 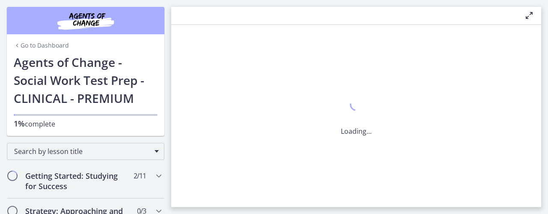 What do you see at coordinates (41, 45) in the screenshot?
I see `a: Go to Dashboard` at bounding box center [41, 45].